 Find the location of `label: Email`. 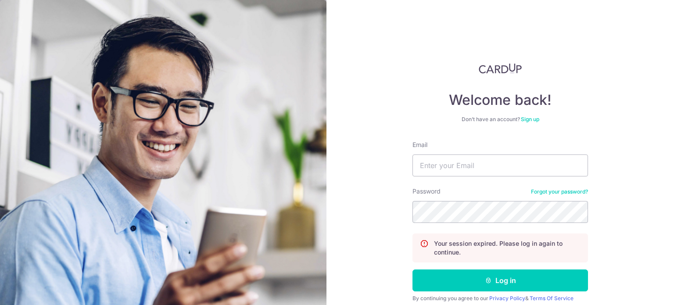

label: Email is located at coordinates (420, 145).